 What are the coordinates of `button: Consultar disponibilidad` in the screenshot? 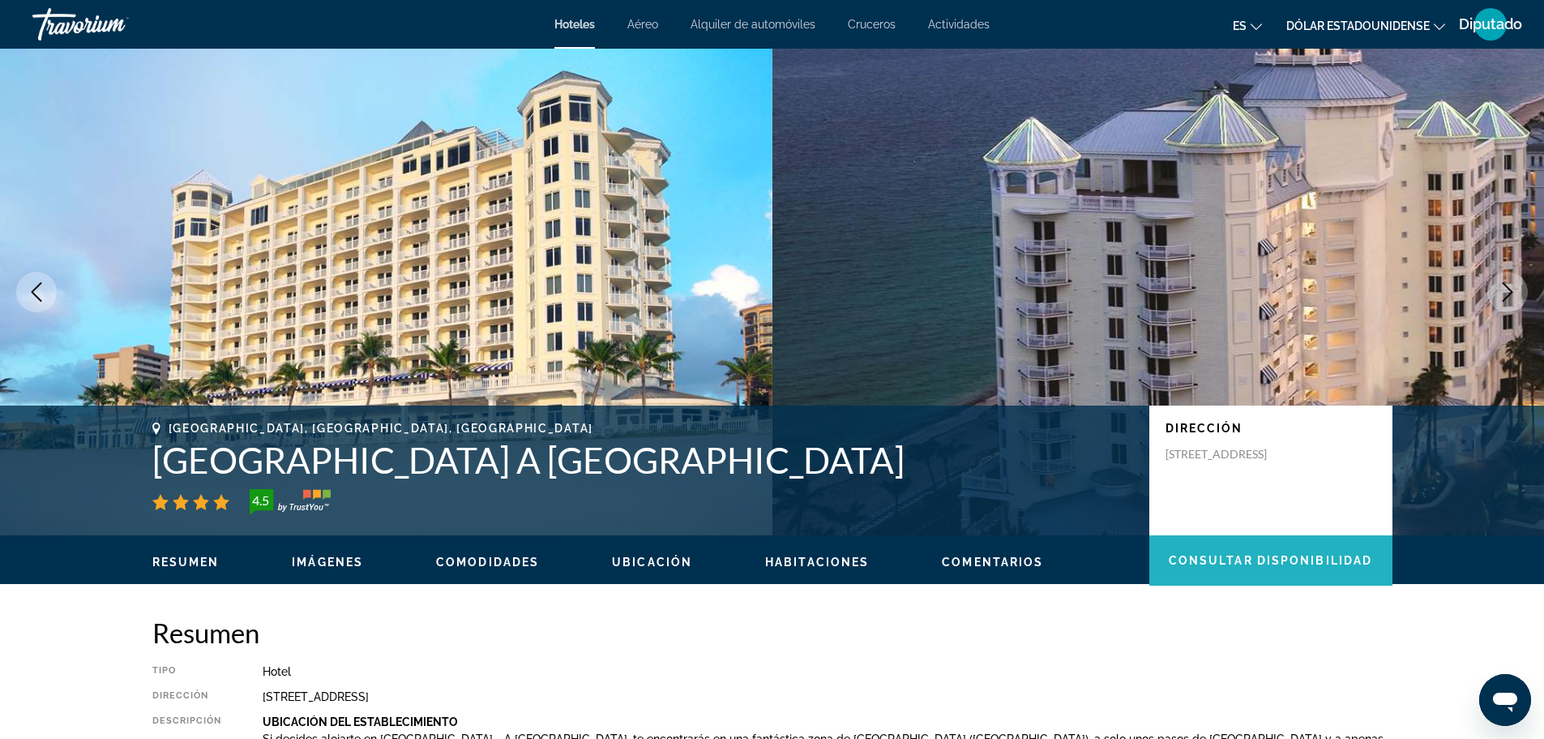 It's located at (1271, 560).